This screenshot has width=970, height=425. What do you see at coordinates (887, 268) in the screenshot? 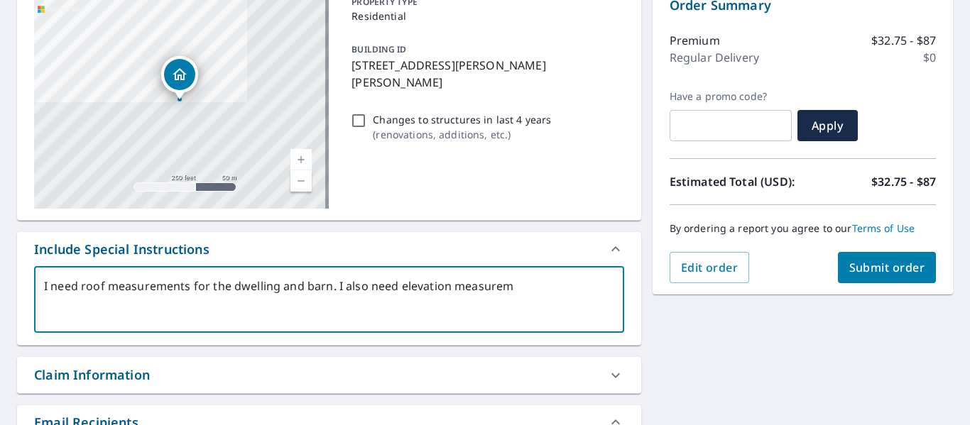
I see `span: Submit order` at bounding box center [887, 268].